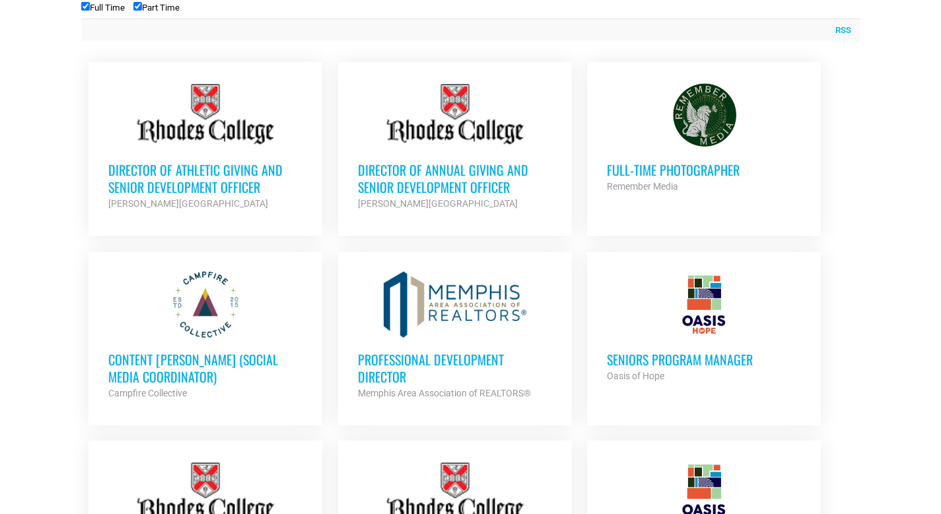 This screenshot has width=941, height=514. Describe the element at coordinates (103, 7) in the screenshot. I see `label: Full Time` at that location.